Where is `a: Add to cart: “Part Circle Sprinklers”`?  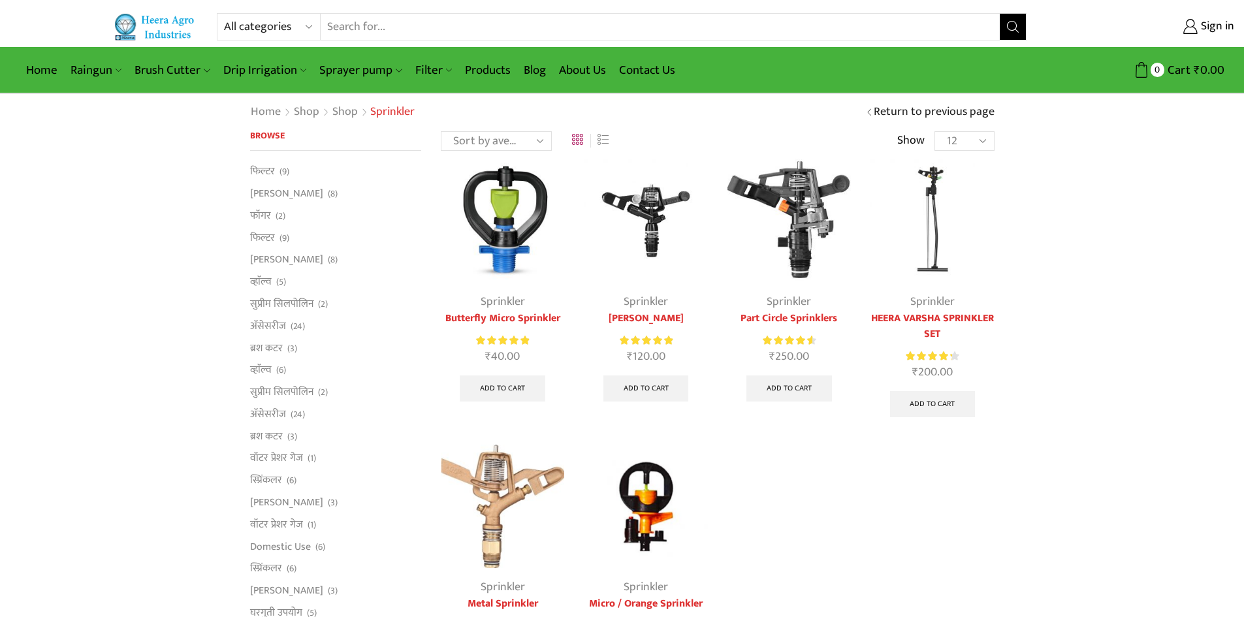
a: Add to cart: “Part Circle Sprinklers” is located at coordinates (789, 388).